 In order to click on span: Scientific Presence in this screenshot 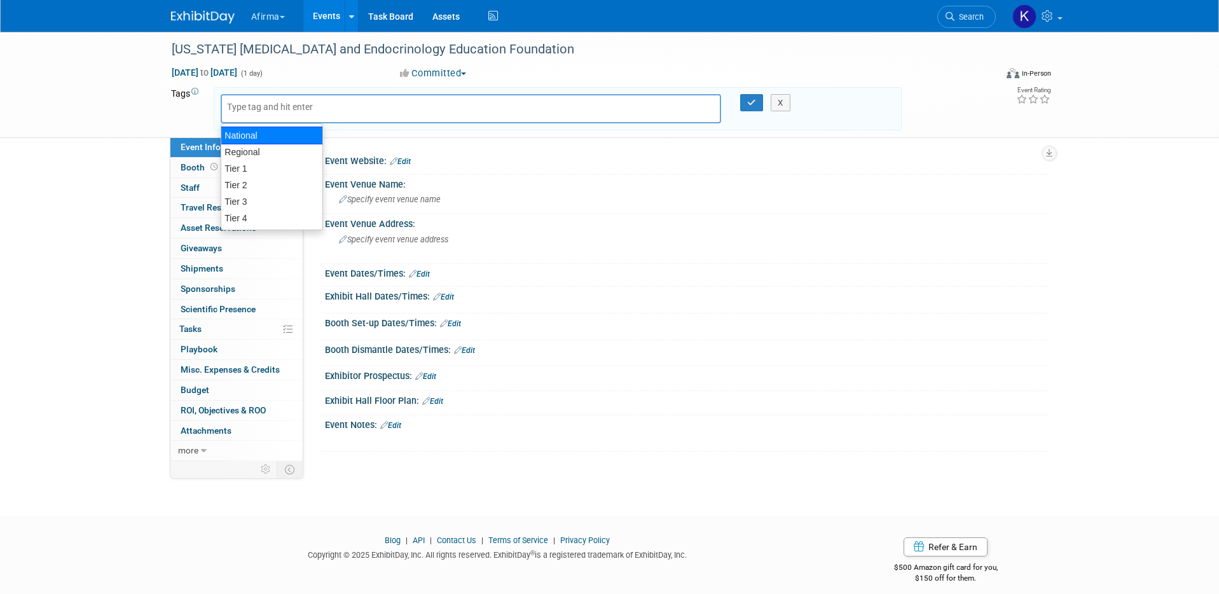, I will do `click(218, 309)`.